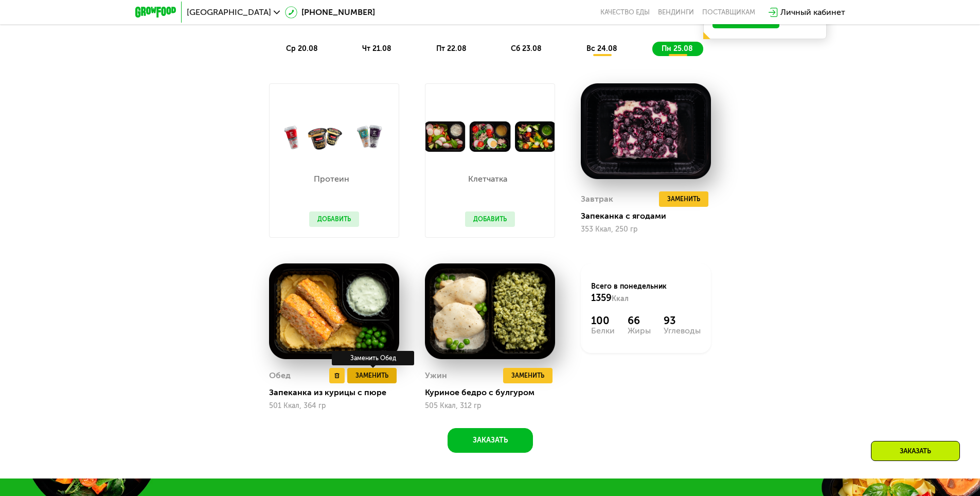 The height and width of the screenshot is (496, 980). Describe the element at coordinates (487, 179) in the screenshot. I see `p: Клетчатка` at that location.